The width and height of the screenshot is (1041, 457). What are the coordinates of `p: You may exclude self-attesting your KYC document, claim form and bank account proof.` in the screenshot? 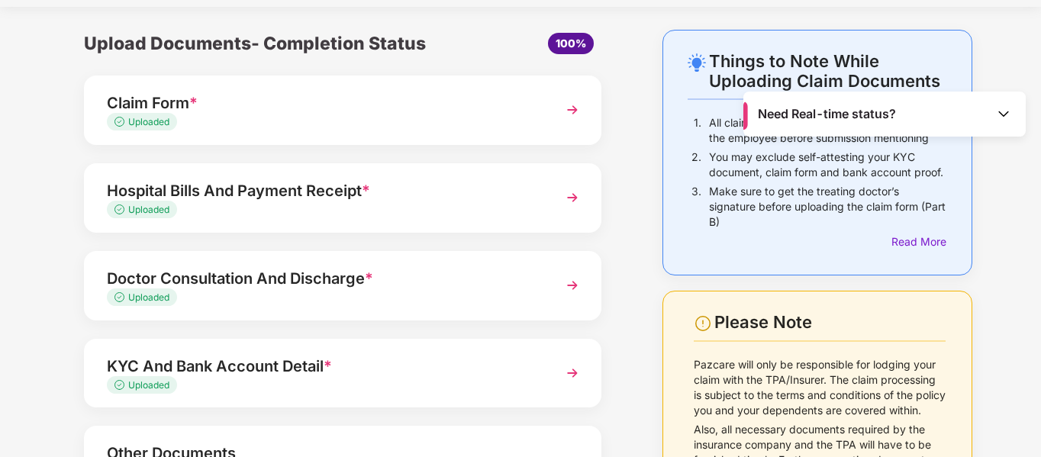 It's located at (827, 165).